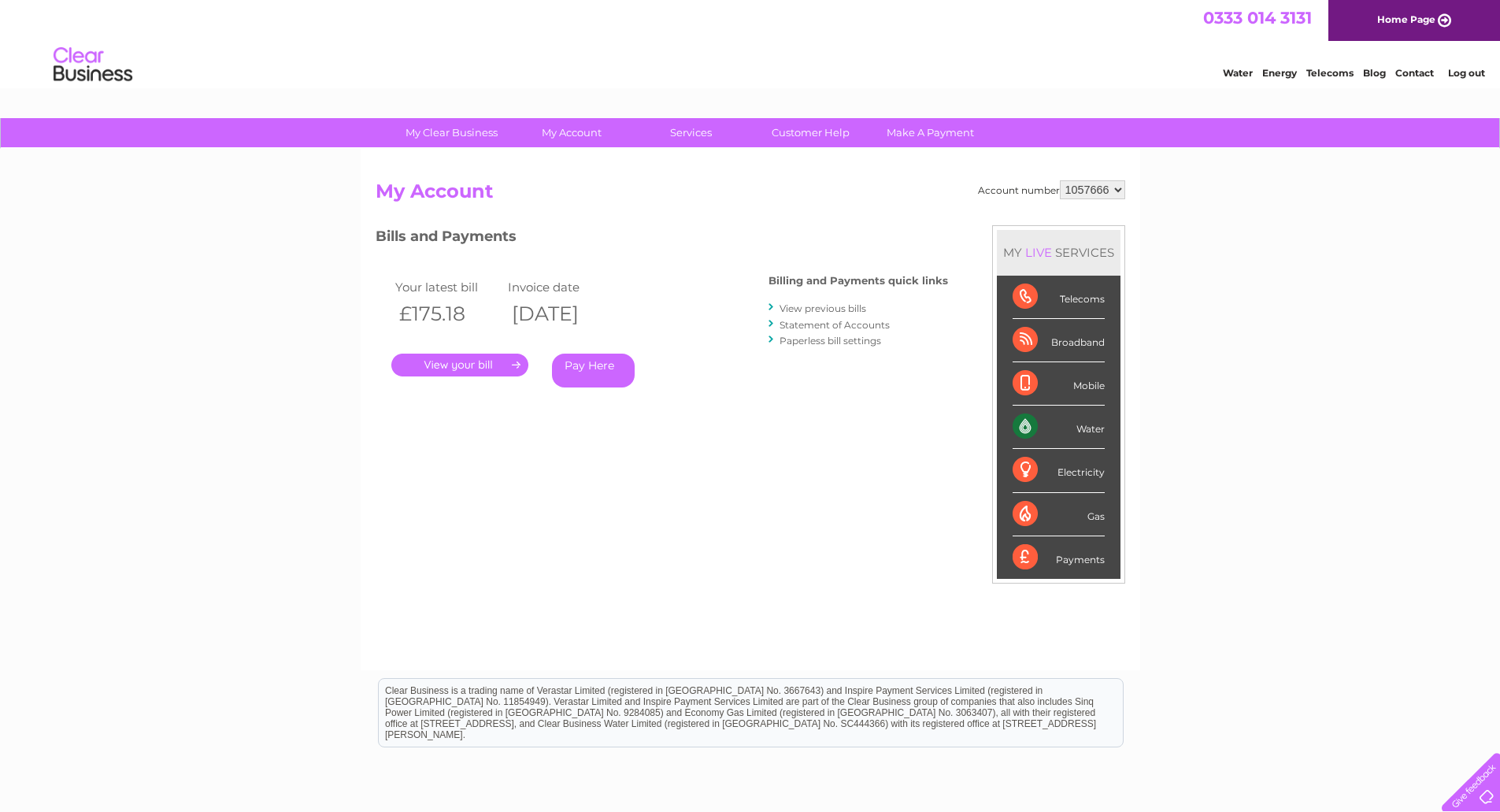  What do you see at coordinates (1058, 340) in the screenshot?
I see `div: Broadband` at bounding box center [1058, 340].